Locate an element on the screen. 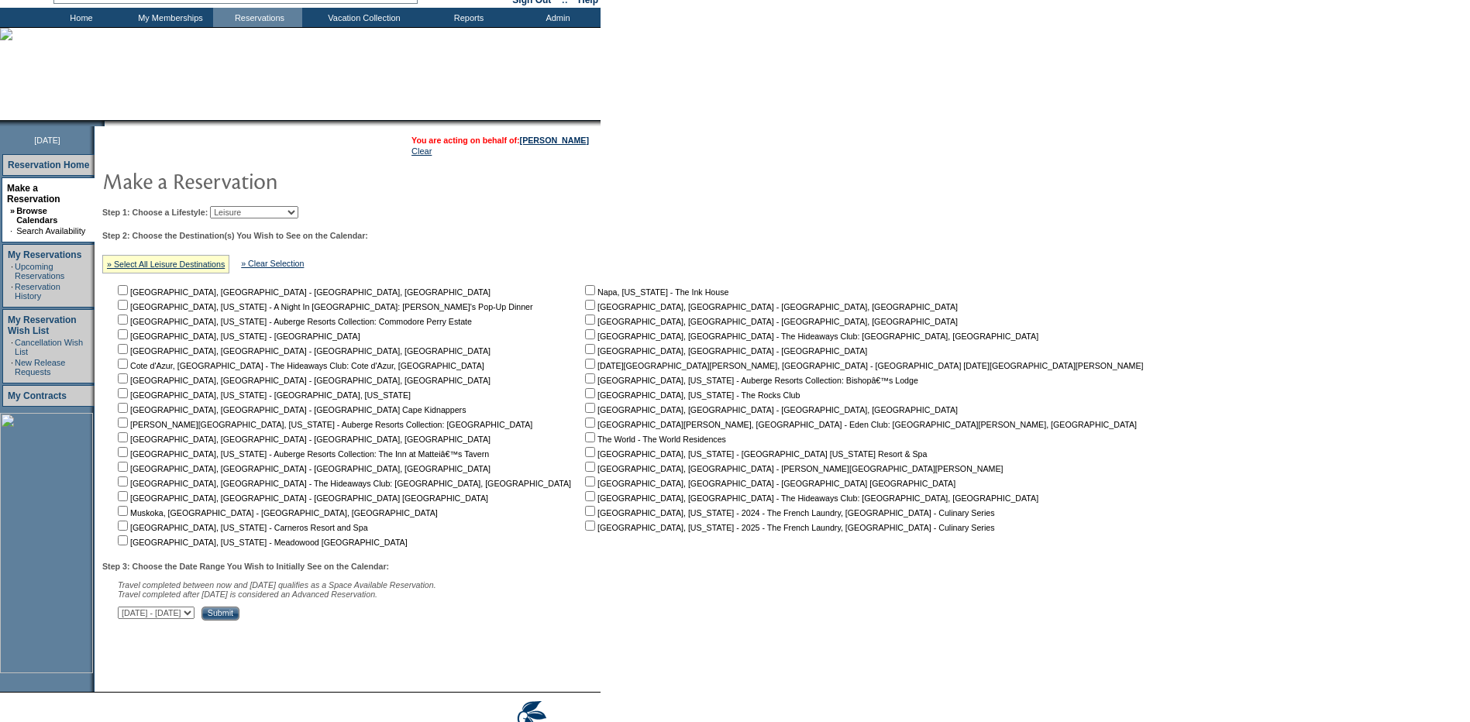 This screenshot has height=722, width=1470. a: Cancellation Wish List is located at coordinates (49, 347).